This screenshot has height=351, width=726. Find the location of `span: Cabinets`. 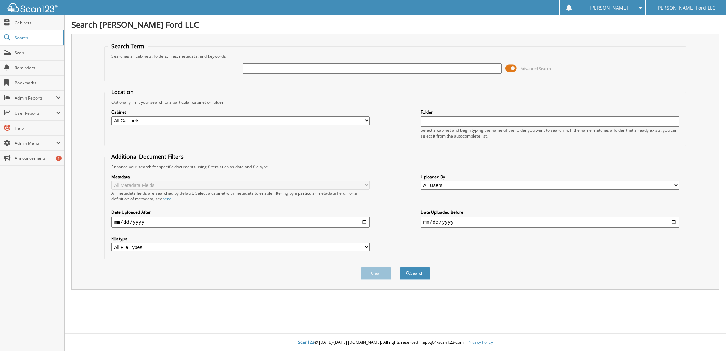

span: Cabinets is located at coordinates (38, 23).